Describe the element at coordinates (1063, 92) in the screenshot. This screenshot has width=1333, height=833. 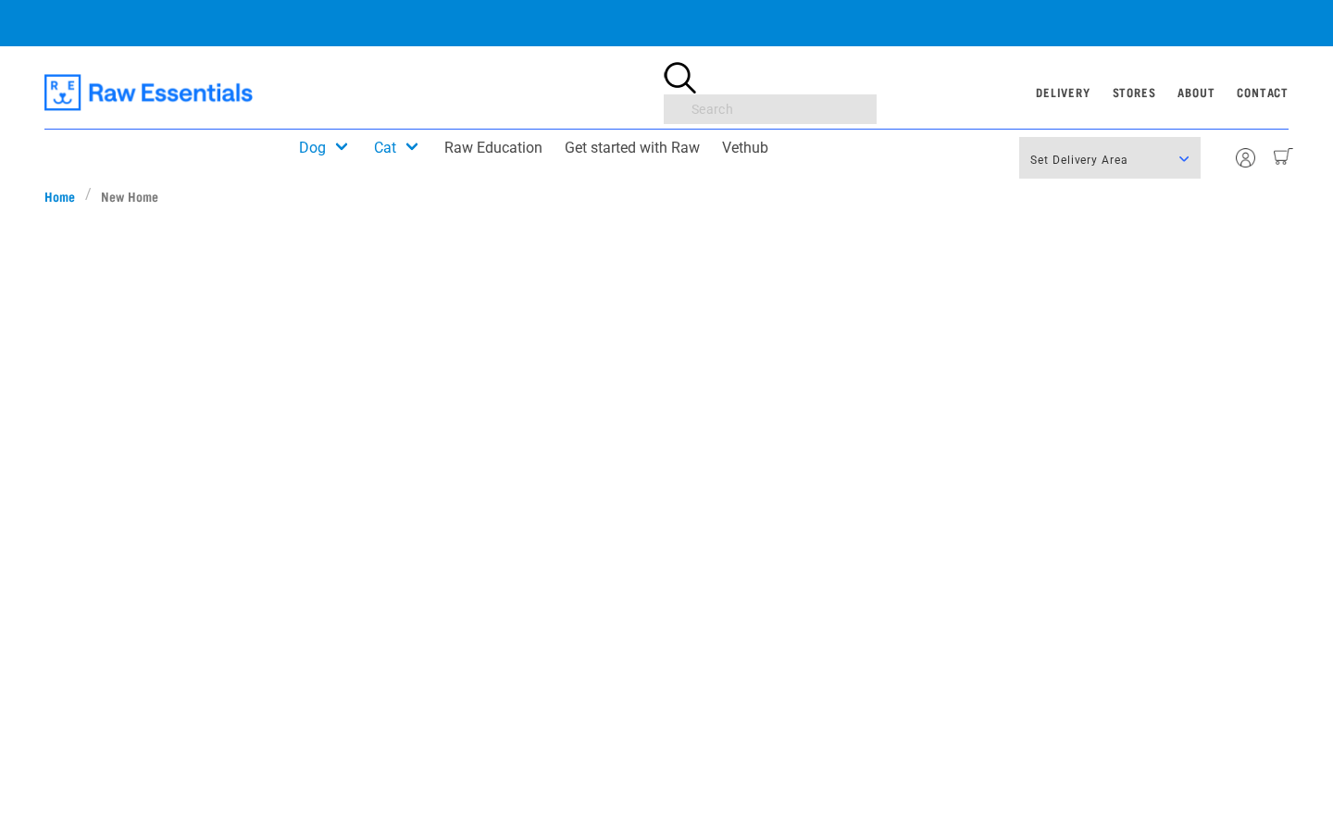
I see `a: Delivery` at that location.